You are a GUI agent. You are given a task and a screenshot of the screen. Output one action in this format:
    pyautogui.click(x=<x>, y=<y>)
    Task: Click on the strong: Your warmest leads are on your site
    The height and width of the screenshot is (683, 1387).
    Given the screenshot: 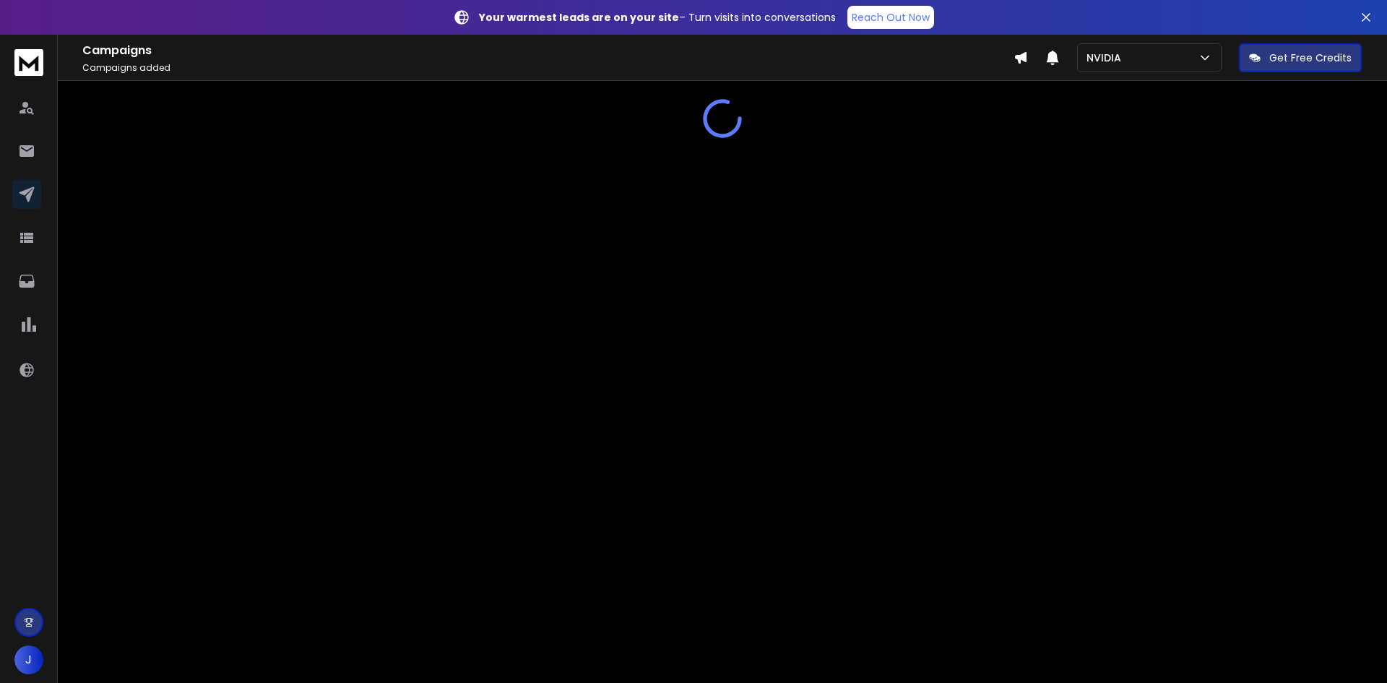 What is the action you would take?
    pyautogui.click(x=579, y=17)
    